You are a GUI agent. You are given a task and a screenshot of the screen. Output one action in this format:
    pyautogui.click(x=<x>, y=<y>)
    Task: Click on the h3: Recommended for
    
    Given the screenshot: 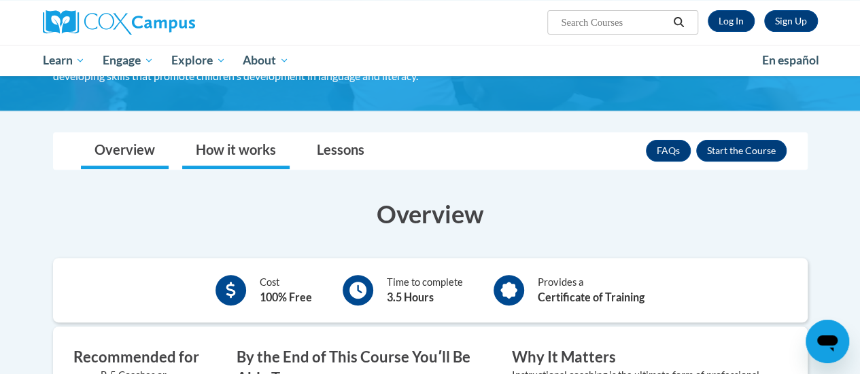 What is the action you would take?
    pyautogui.click(x=145, y=357)
    